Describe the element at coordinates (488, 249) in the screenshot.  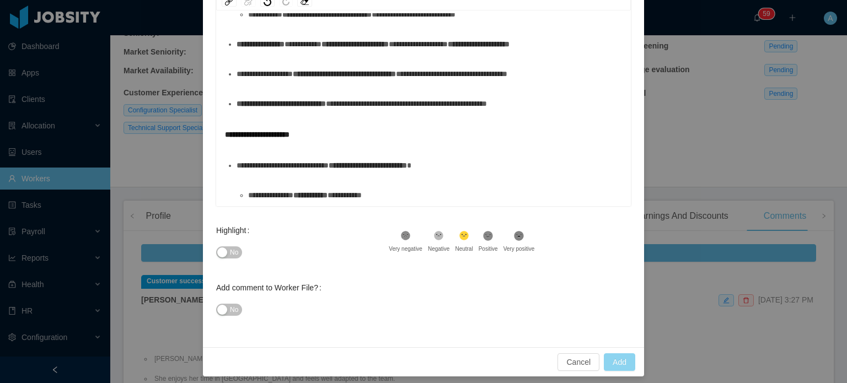
I see `div: Positive` at that location.